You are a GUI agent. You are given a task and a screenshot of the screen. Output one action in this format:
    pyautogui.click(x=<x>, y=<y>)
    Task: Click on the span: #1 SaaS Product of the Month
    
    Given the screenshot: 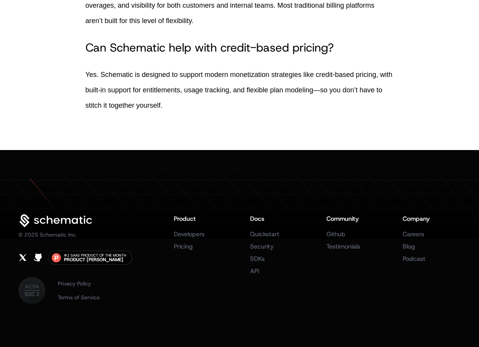 What is the action you would take?
    pyautogui.click(x=95, y=256)
    